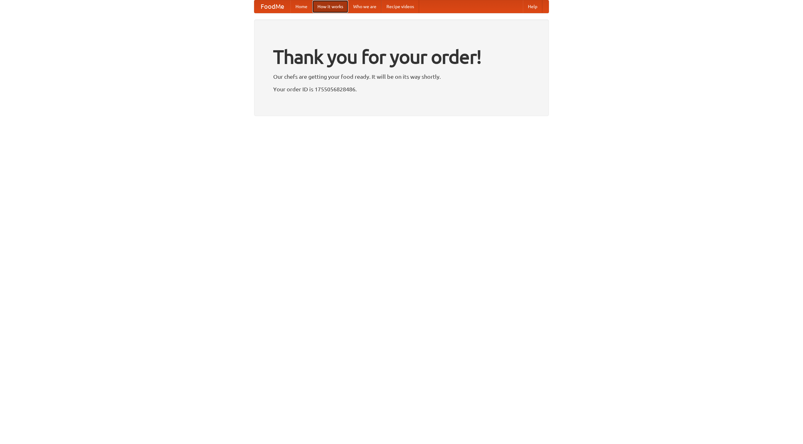  Describe the element at coordinates (402, 89) in the screenshot. I see `p: Your order ID is 1755056828486.` at that location.